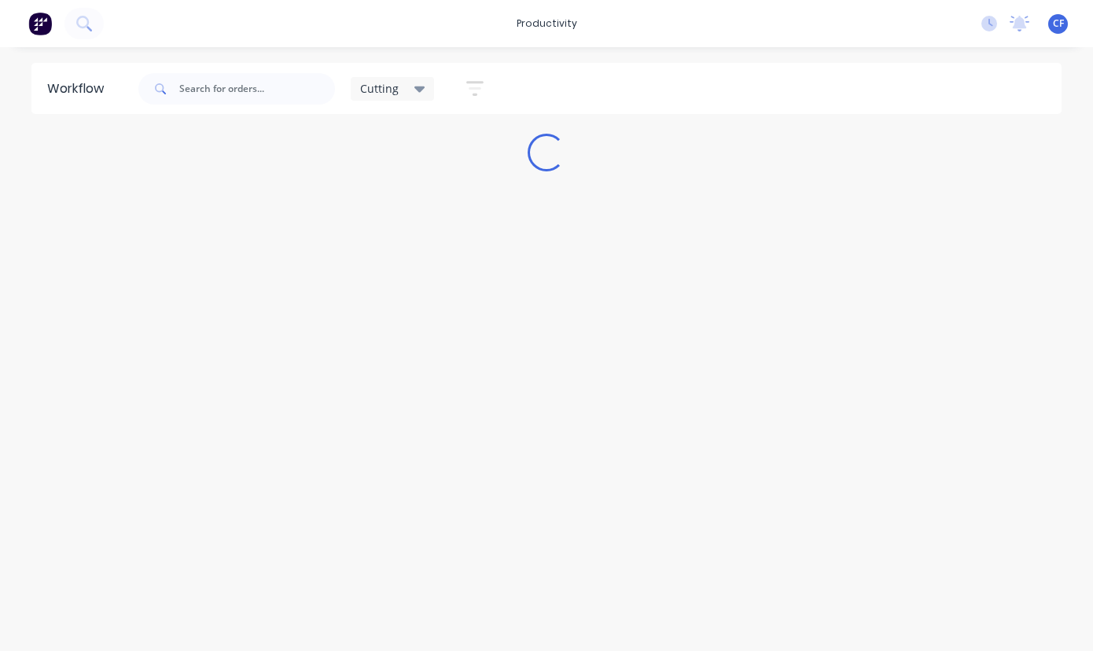 The image size is (1093, 651). What do you see at coordinates (1058, 24) in the screenshot?
I see `span: CF` at bounding box center [1058, 24].